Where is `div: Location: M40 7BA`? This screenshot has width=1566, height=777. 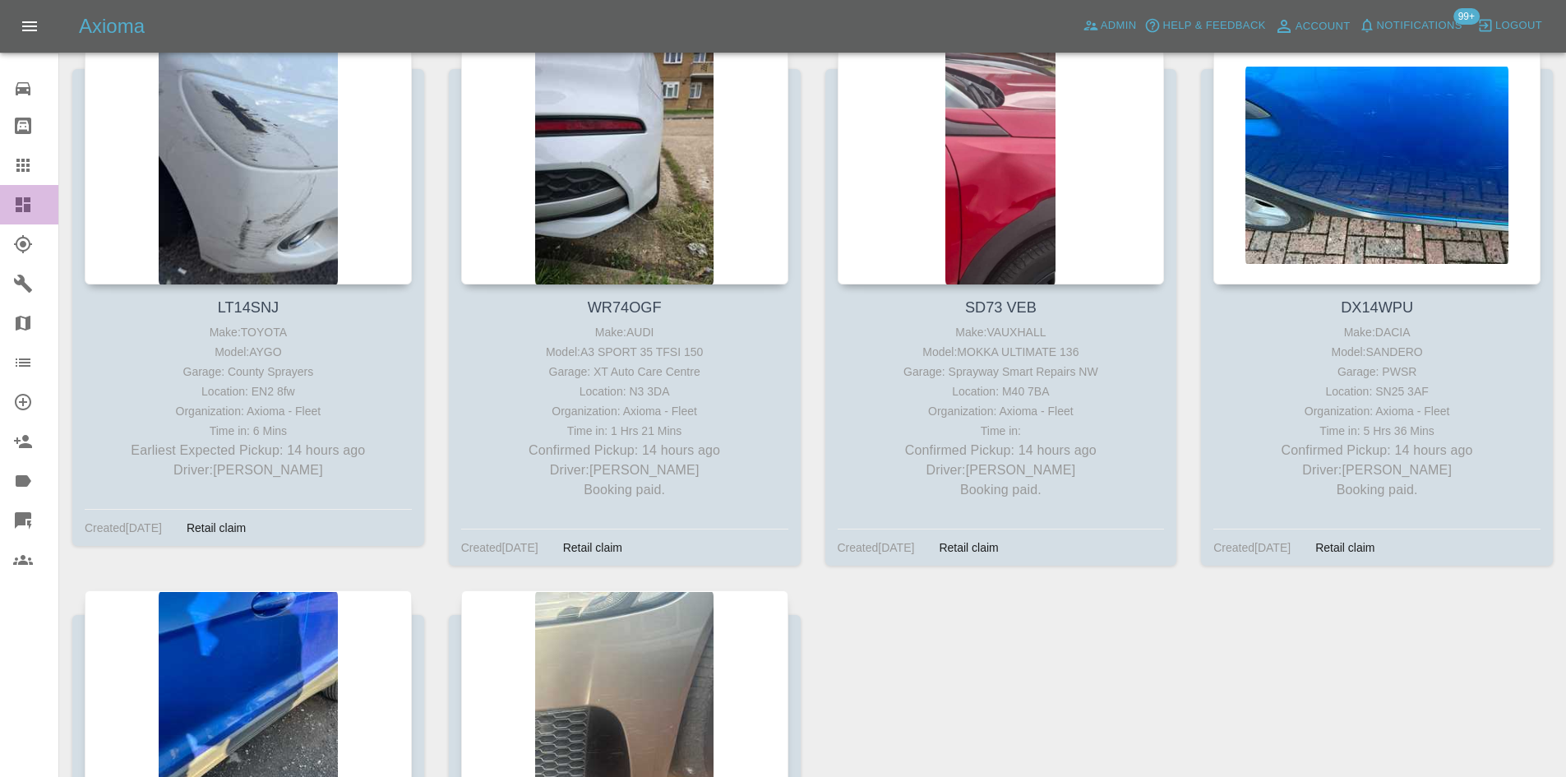
div: Location: M40 7BA is located at coordinates (1001, 391).